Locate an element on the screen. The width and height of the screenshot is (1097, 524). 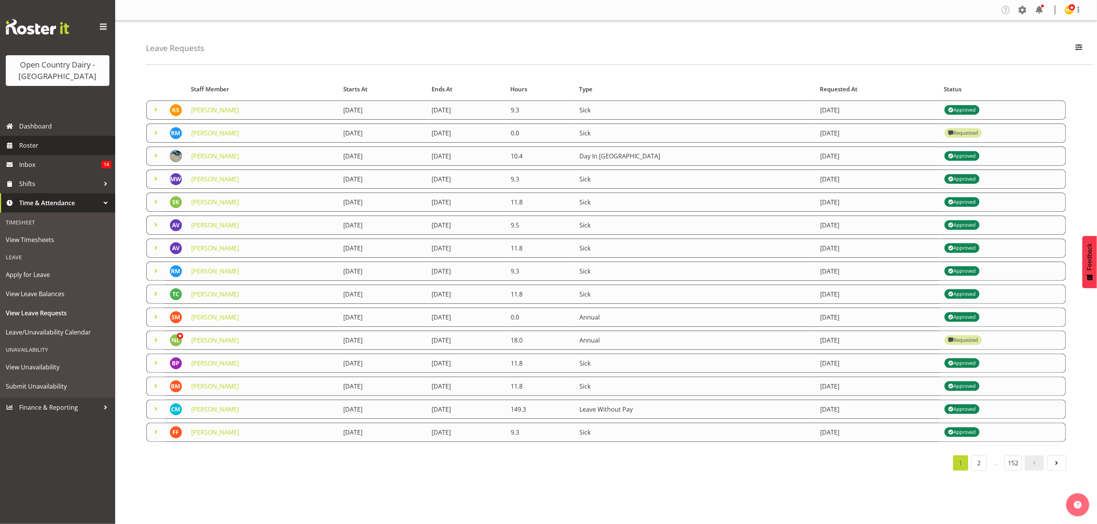
td: 10.4 is located at coordinates (540, 156).